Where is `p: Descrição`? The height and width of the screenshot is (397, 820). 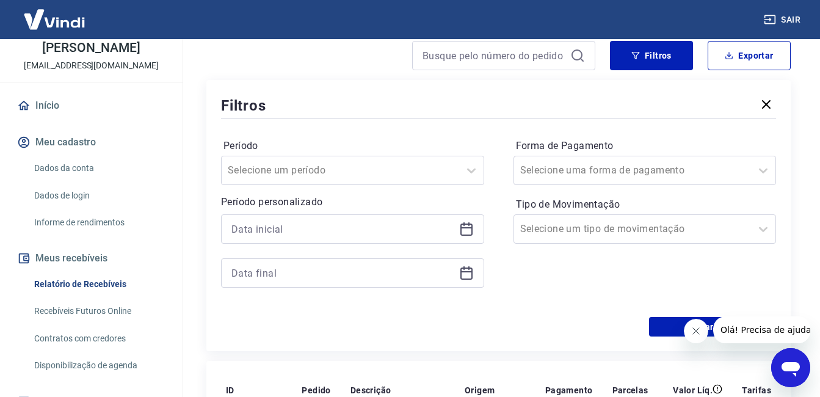
p: Descrição is located at coordinates (371, 390).